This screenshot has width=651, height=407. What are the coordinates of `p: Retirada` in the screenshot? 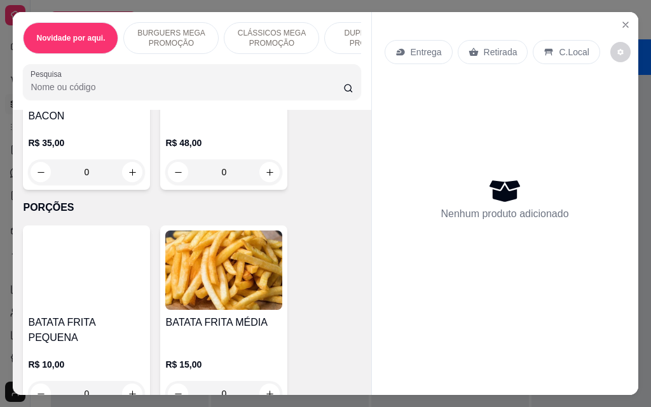 It's located at (500, 52).